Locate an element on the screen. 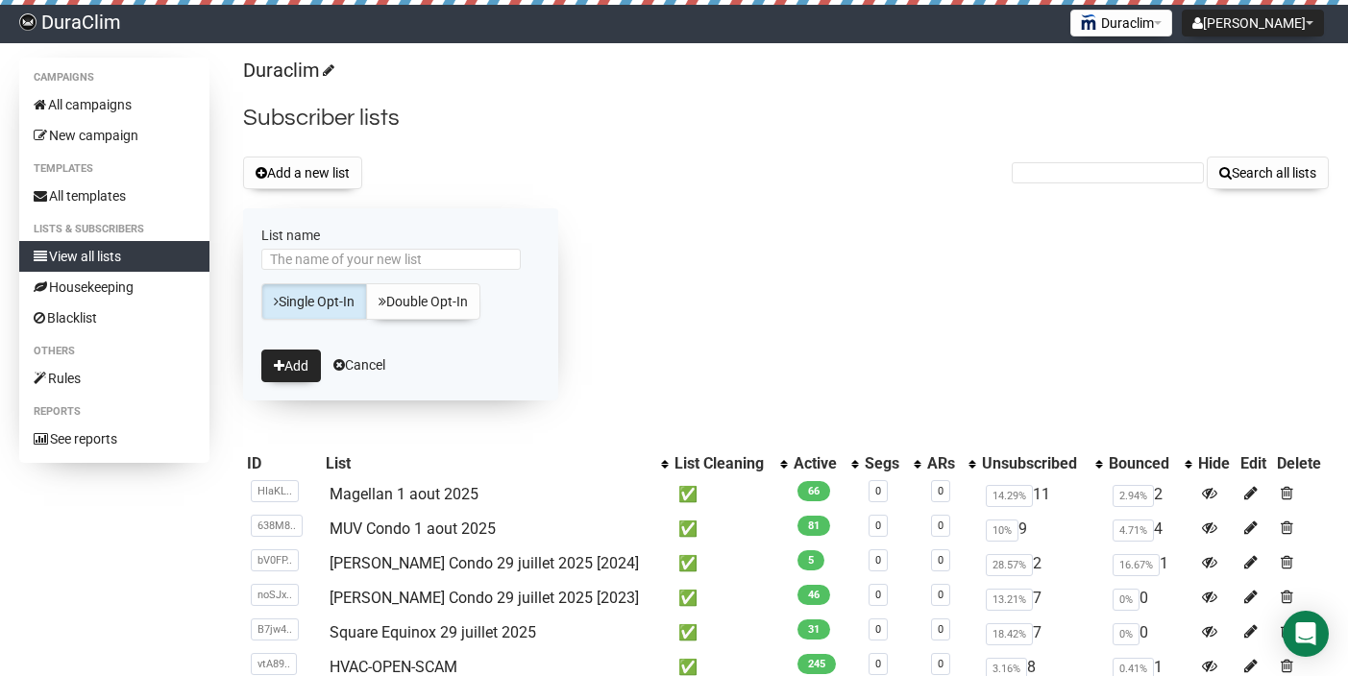 This screenshot has height=676, width=1348. div: List Cleaning is located at coordinates (722, 464).